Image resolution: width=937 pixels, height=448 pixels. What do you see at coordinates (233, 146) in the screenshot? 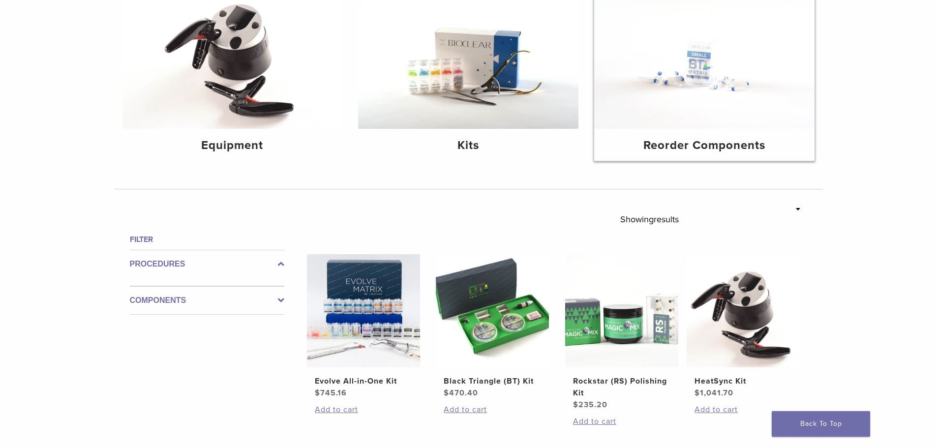
I see `h4: Equipment` at bounding box center [233, 146].